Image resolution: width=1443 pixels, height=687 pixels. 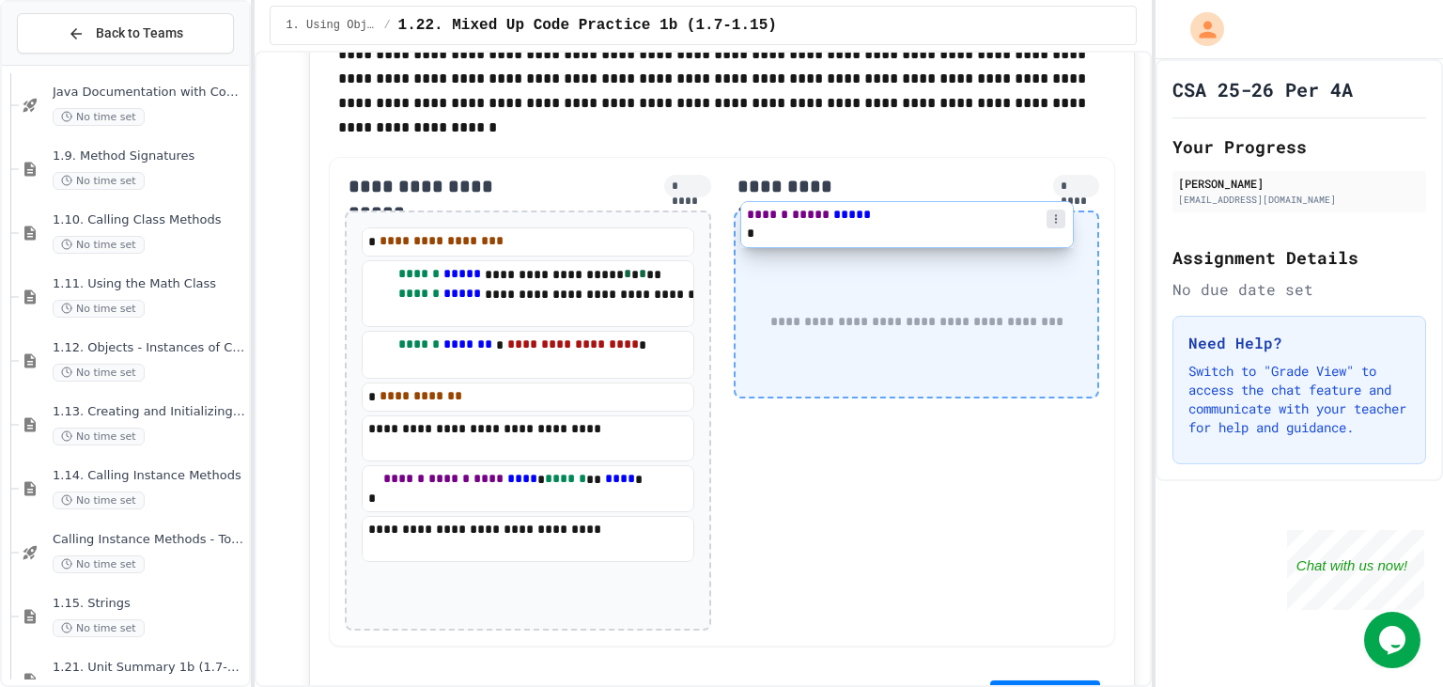 I want to click on p: Chat with us now!, so click(x=65, y=35).